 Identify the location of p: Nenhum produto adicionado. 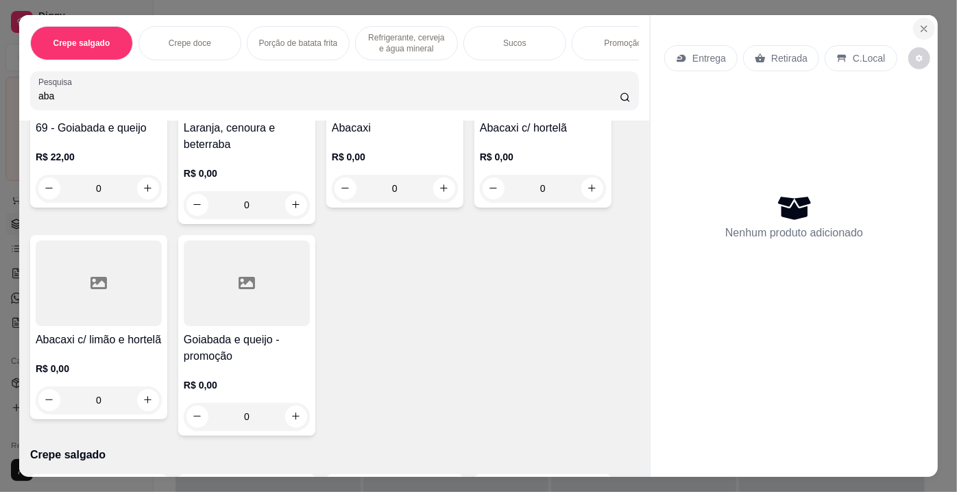
(794, 233).